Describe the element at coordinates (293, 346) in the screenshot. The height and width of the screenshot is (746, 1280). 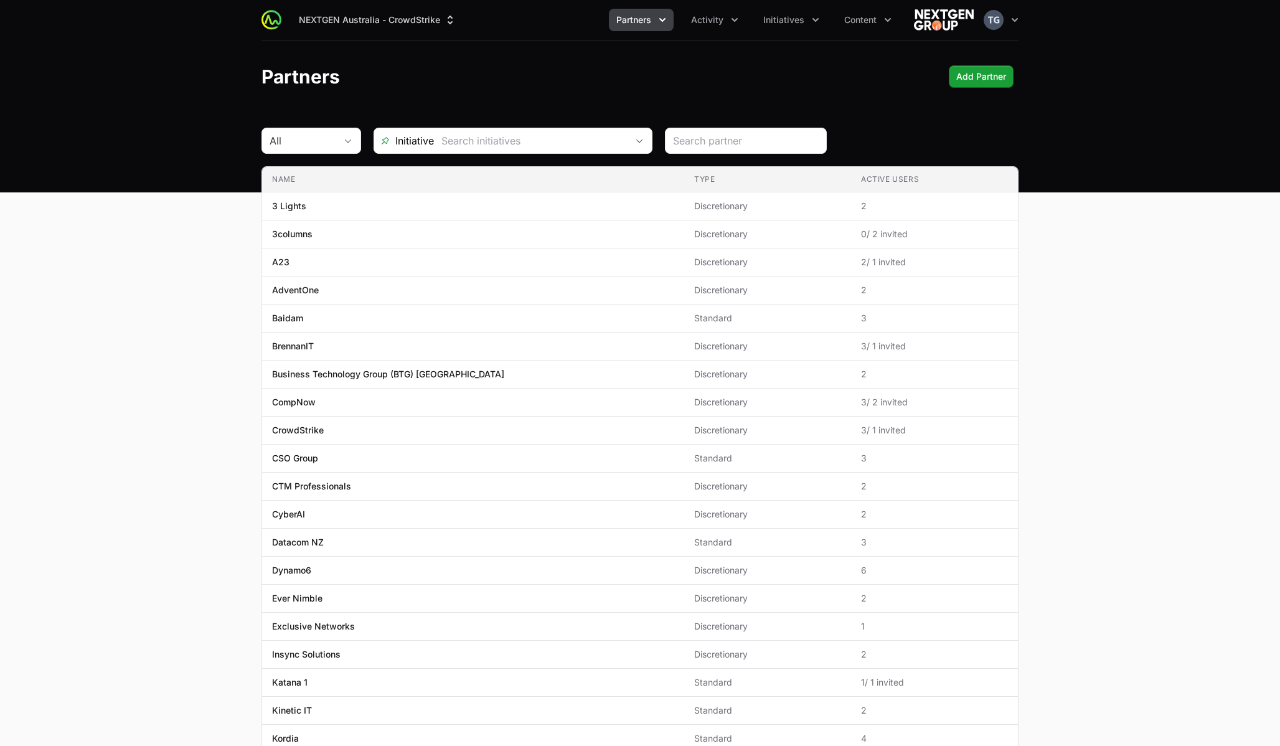
I see `p: BrennanIT` at that location.